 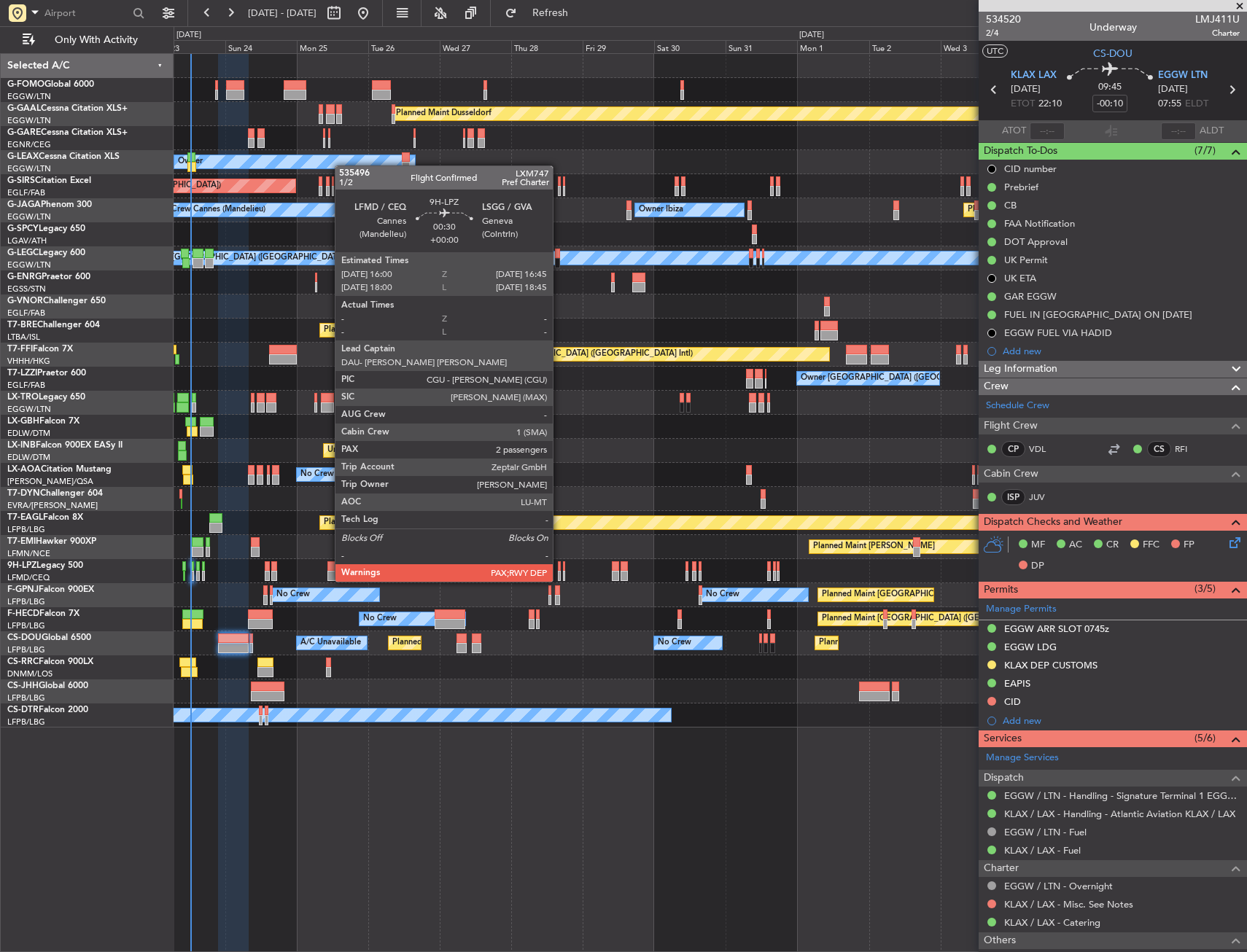 What do you see at coordinates (1003, 33) in the screenshot?
I see `span: 2/4` at bounding box center [1003, 33].